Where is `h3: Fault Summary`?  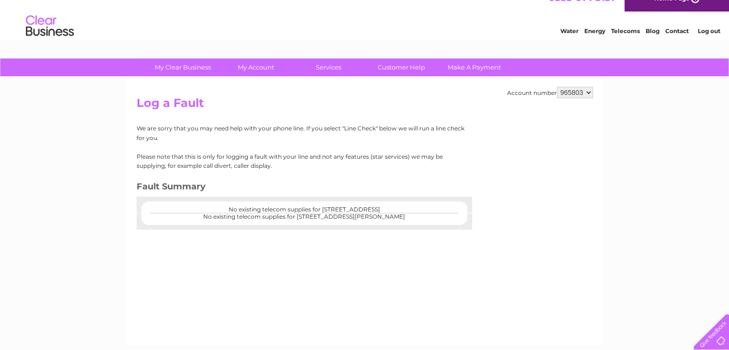
h3: Fault Summary is located at coordinates (301, 188).